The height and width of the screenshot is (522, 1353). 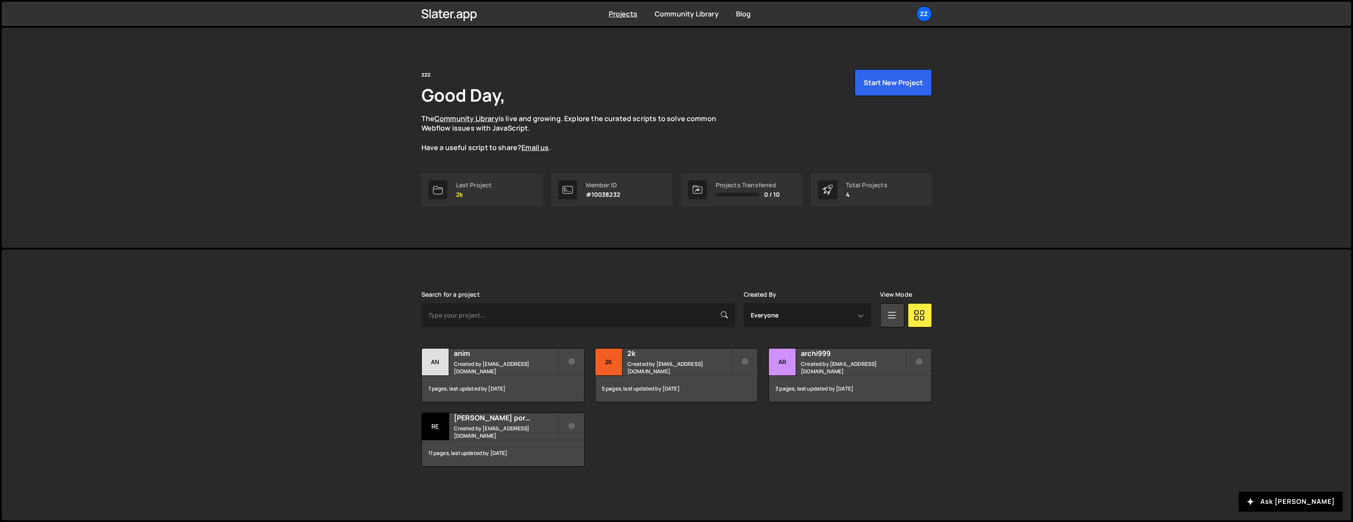 What do you see at coordinates (474, 195) in the screenshot?
I see `p: 2k` at bounding box center [474, 195].